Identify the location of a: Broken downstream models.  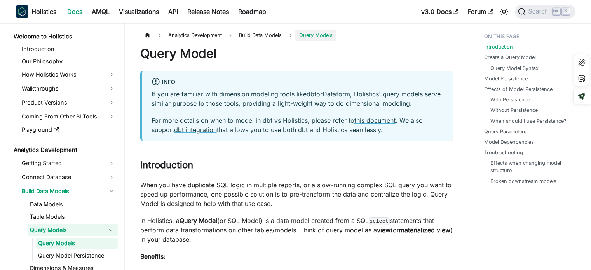
(523, 181).